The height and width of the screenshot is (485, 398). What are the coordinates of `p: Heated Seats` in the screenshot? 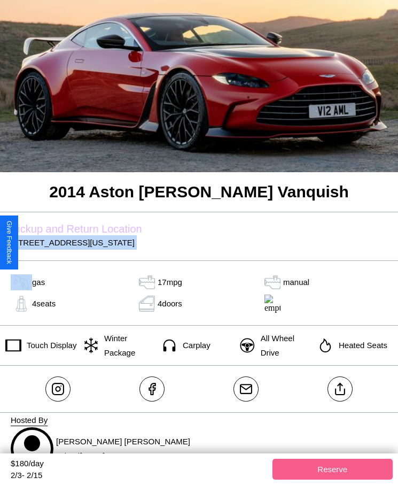 It's located at (360, 345).